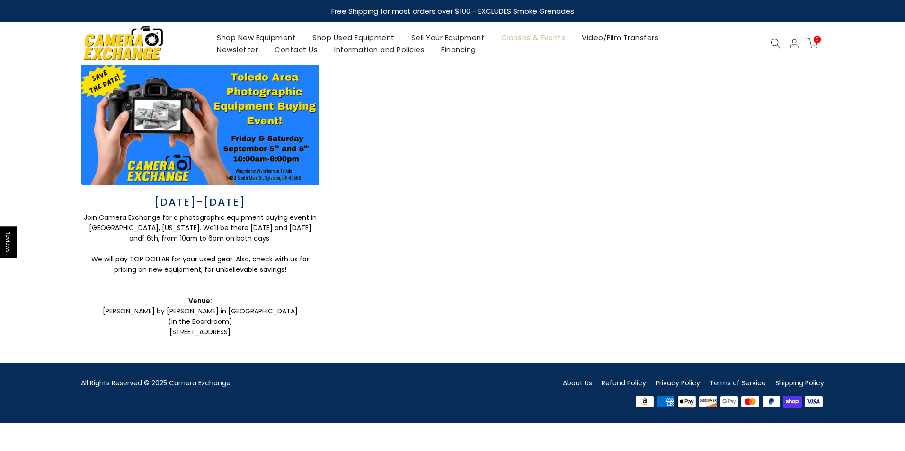  Describe the element at coordinates (354, 37) in the screenshot. I see `a: Shop Used Equipment` at that location.